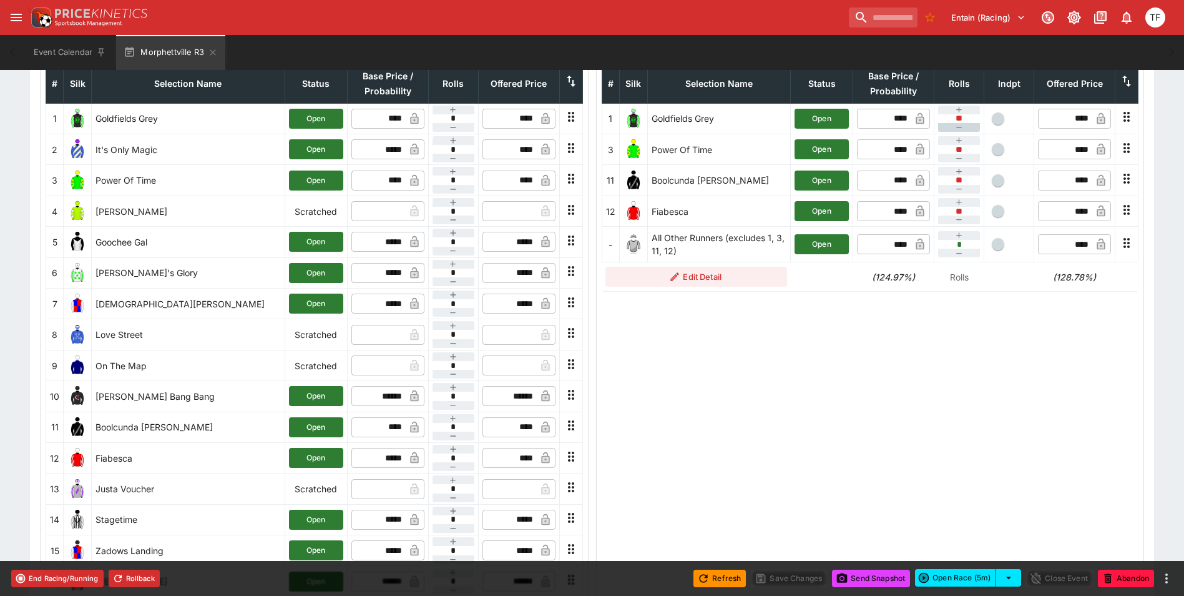 The image size is (1184, 596). What do you see at coordinates (55, 303) in the screenshot?
I see `td: 7` at bounding box center [55, 303].